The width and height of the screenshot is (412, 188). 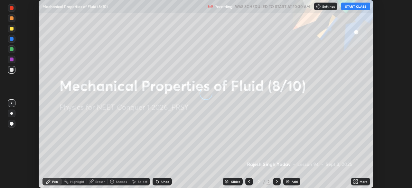 I want to click on div: Highlight, so click(x=77, y=182).